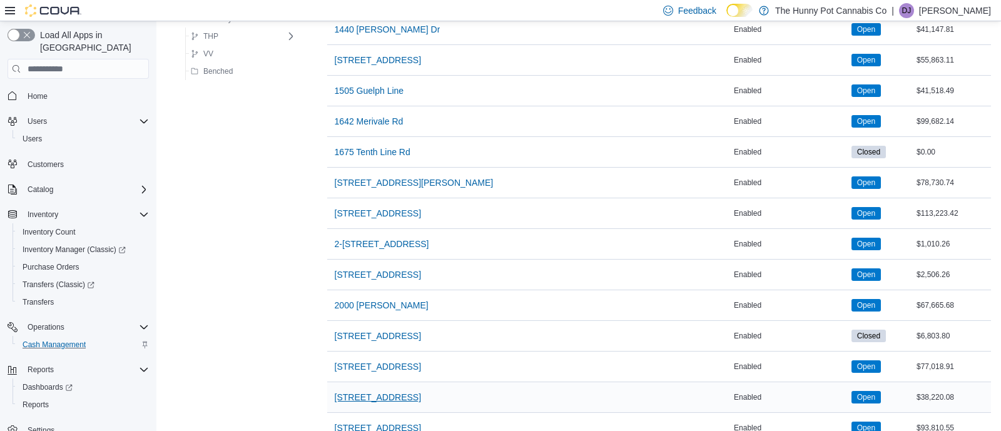 This screenshot has width=1001, height=431. Describe the element at coordinates (369, 91) in the screenshot. I see `span: 1505 Guelph Line` at that location.